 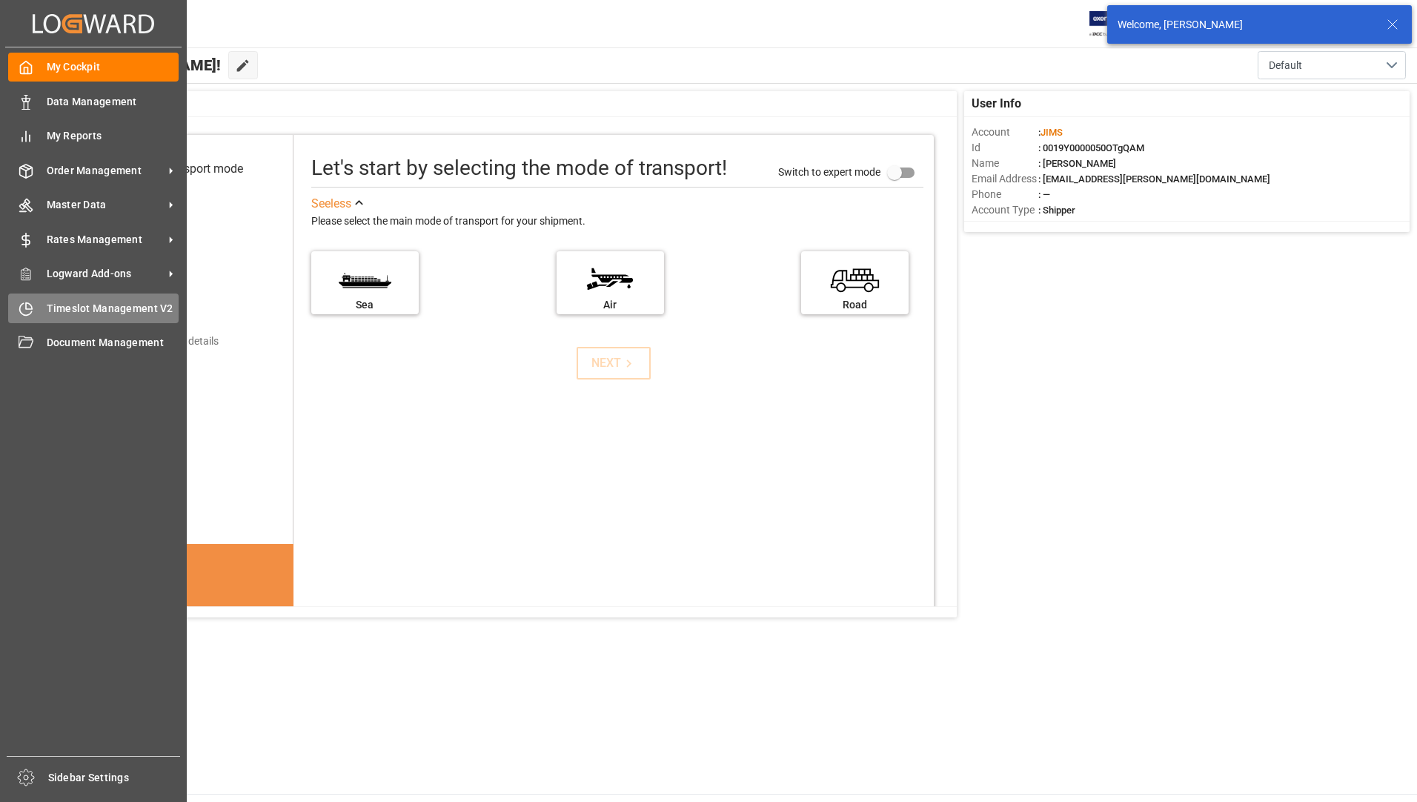 I want to click on span: Master Data, so click(x=105, y=205).